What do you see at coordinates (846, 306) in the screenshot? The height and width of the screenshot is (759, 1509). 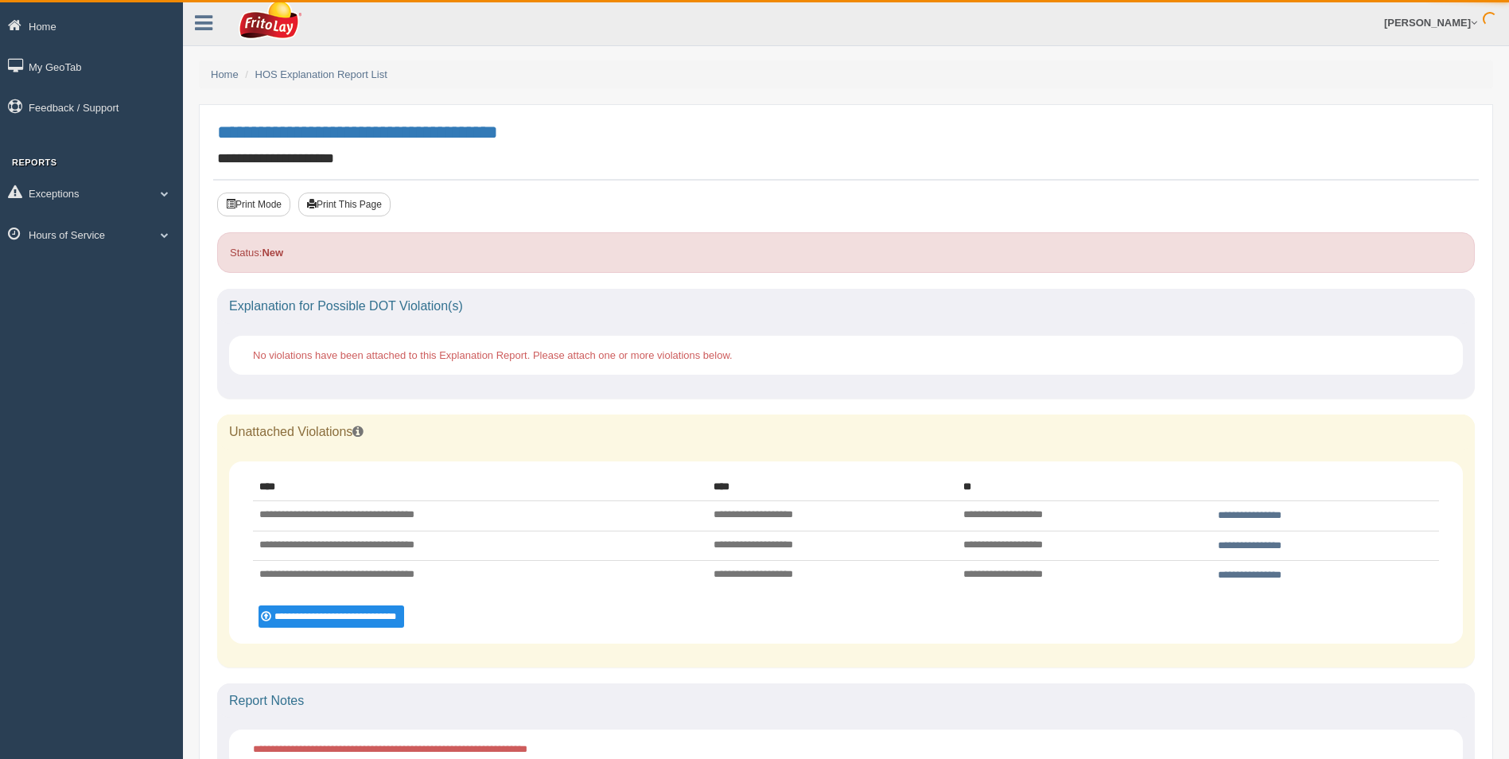 I see `div: Explanation for Possible DOT Violation(s)` at bounding box center [846, 306].